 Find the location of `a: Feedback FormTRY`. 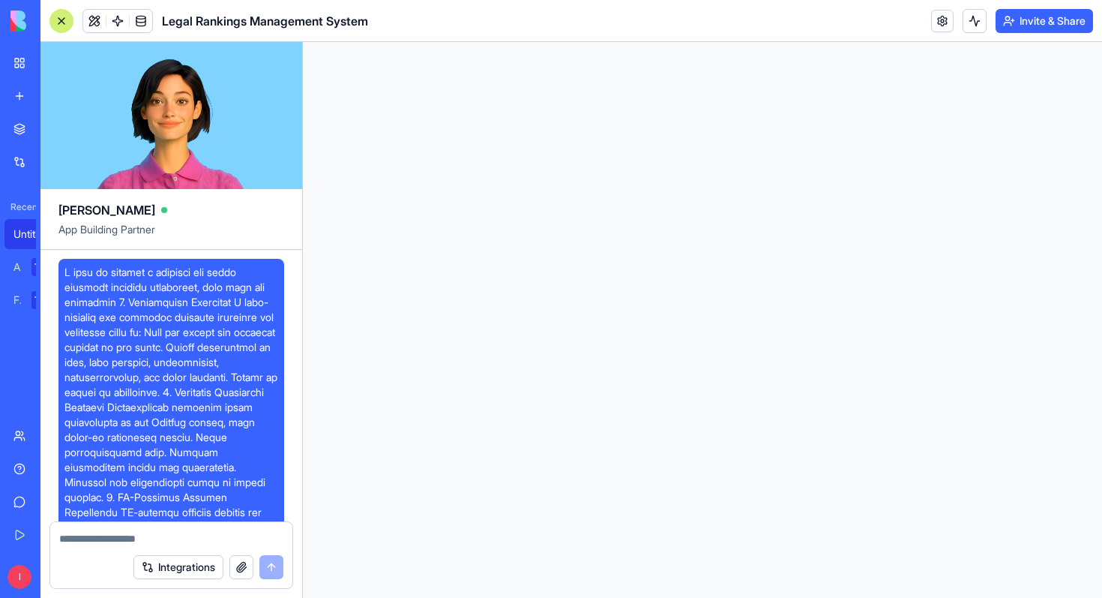

a: Feedback FormTRY is located at coordinates (34, 300).